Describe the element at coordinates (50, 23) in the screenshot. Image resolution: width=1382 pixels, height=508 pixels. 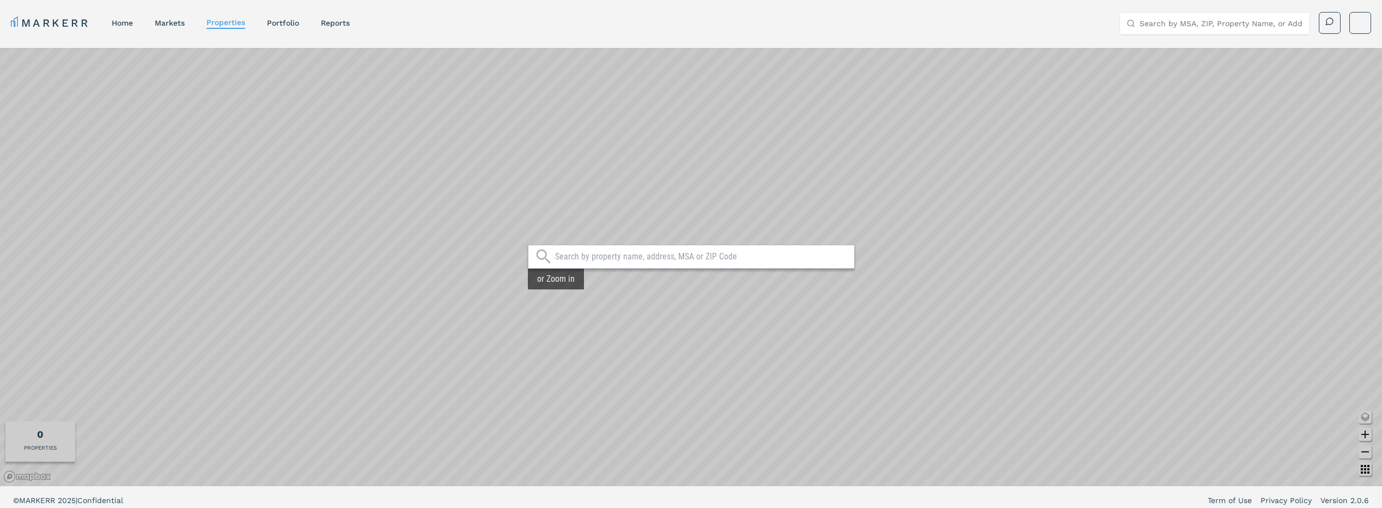
I see `a: MARKERR` at that location.